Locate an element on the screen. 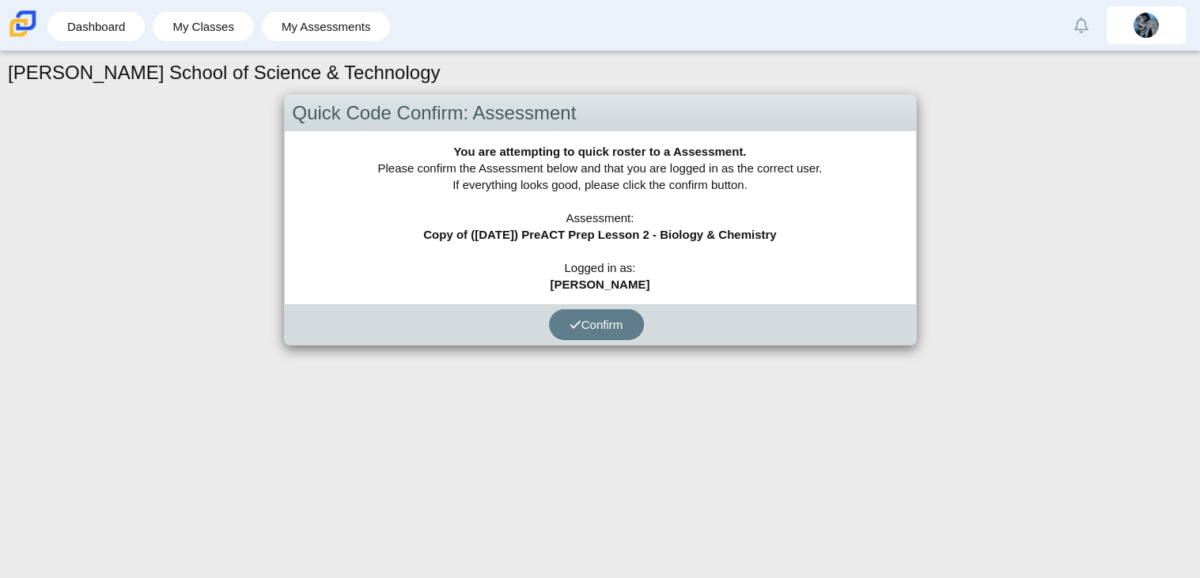 Image resolution: width=1200 pixels, height=578 pixels. a: My Classes is located at coordinates (203, 26).